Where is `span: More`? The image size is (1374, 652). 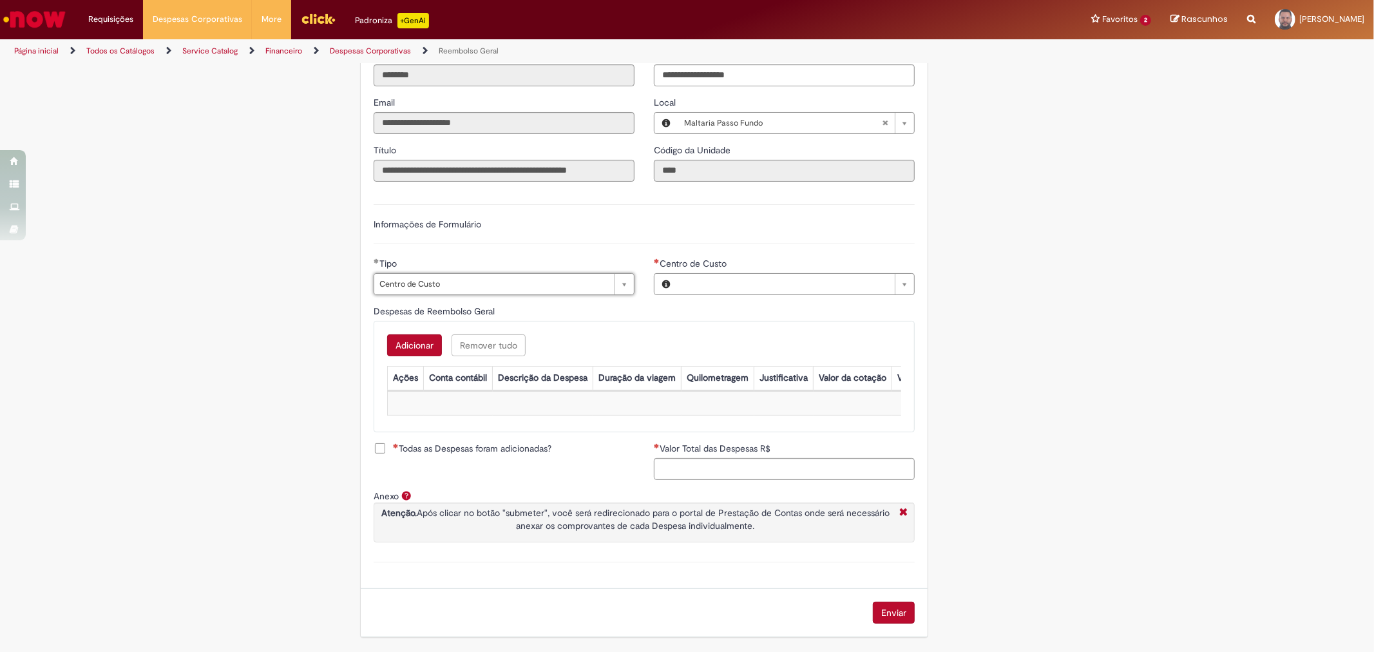 span: More is located at coordinates (271, 19).